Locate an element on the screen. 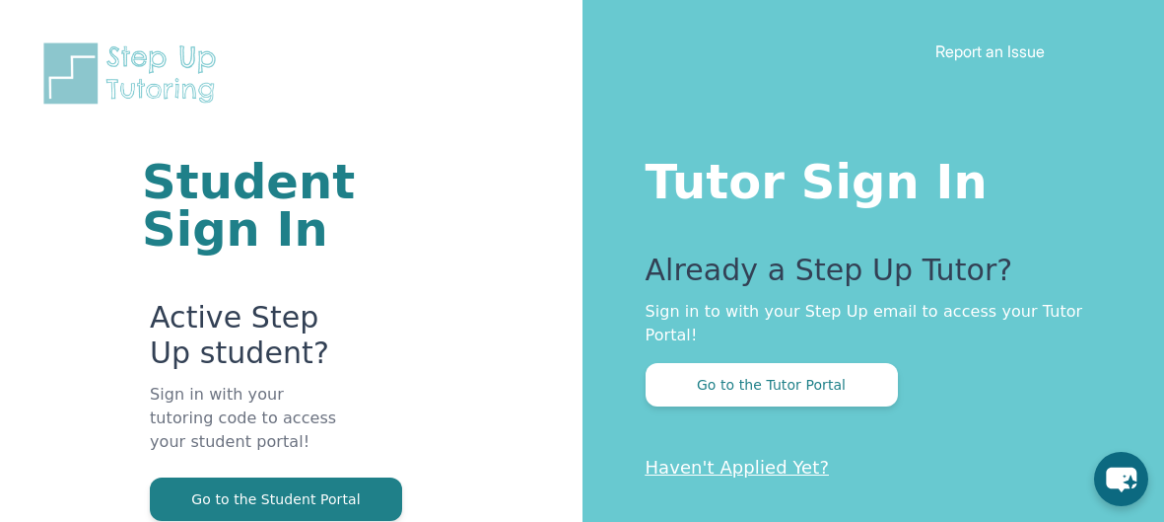 The image size is (1164, 522). a: Haven't Applied Yet? is located at coordinates (738, 466).